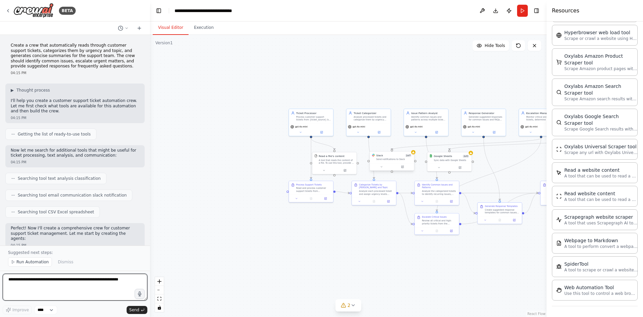  What do you see at coordinates (371, 118) in the screenshot?
I see `div: Analyze processed tickets and categorize them by urgency level (Low, Medium, High, Critical) and ...` at bounding box center [371, 118].